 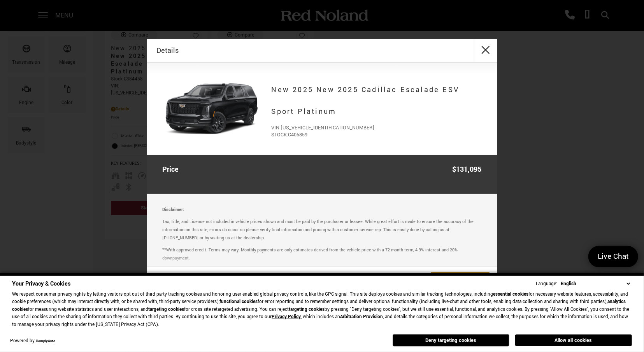 What do you see at coordinates (322, 254) in the screenshot?
I see `p: **With approved credit. Terms may vary. Monthly payments are only estimates derived from the vehi...` at bounding box center [322, 254].